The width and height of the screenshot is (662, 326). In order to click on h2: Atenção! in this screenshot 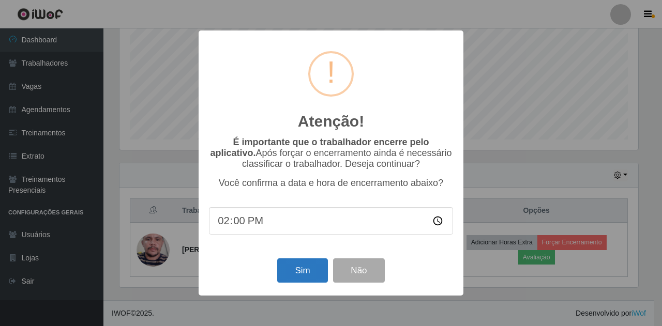, I will do `click(331, 122)`.